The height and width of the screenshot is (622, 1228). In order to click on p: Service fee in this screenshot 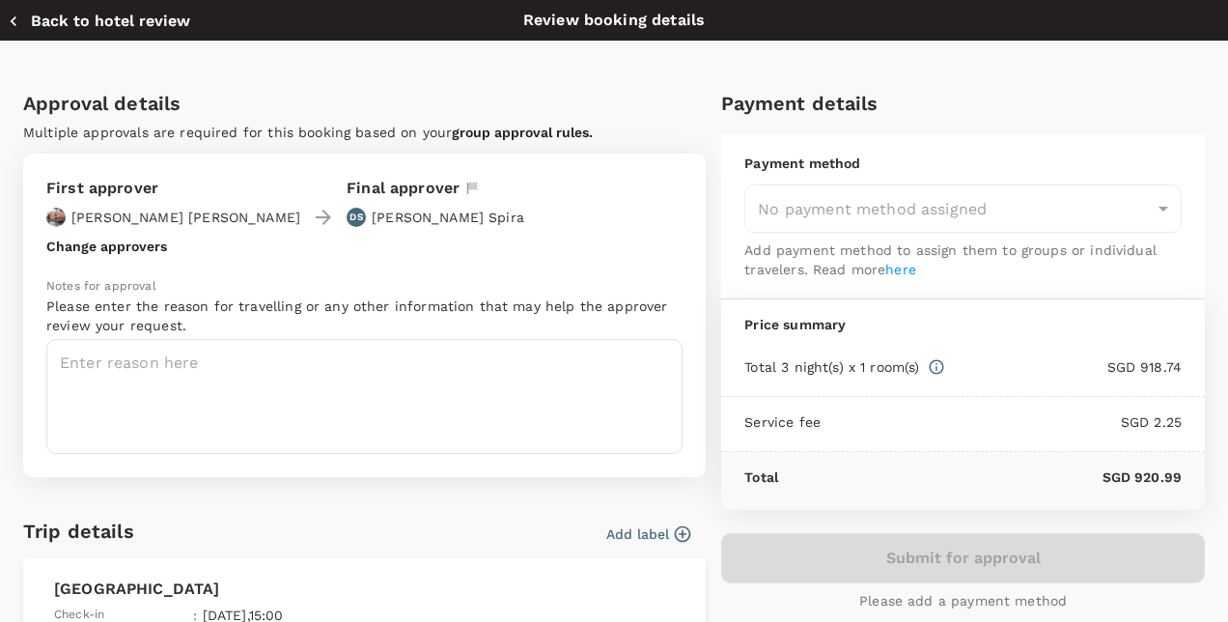, I will do `click(782, 422)`.